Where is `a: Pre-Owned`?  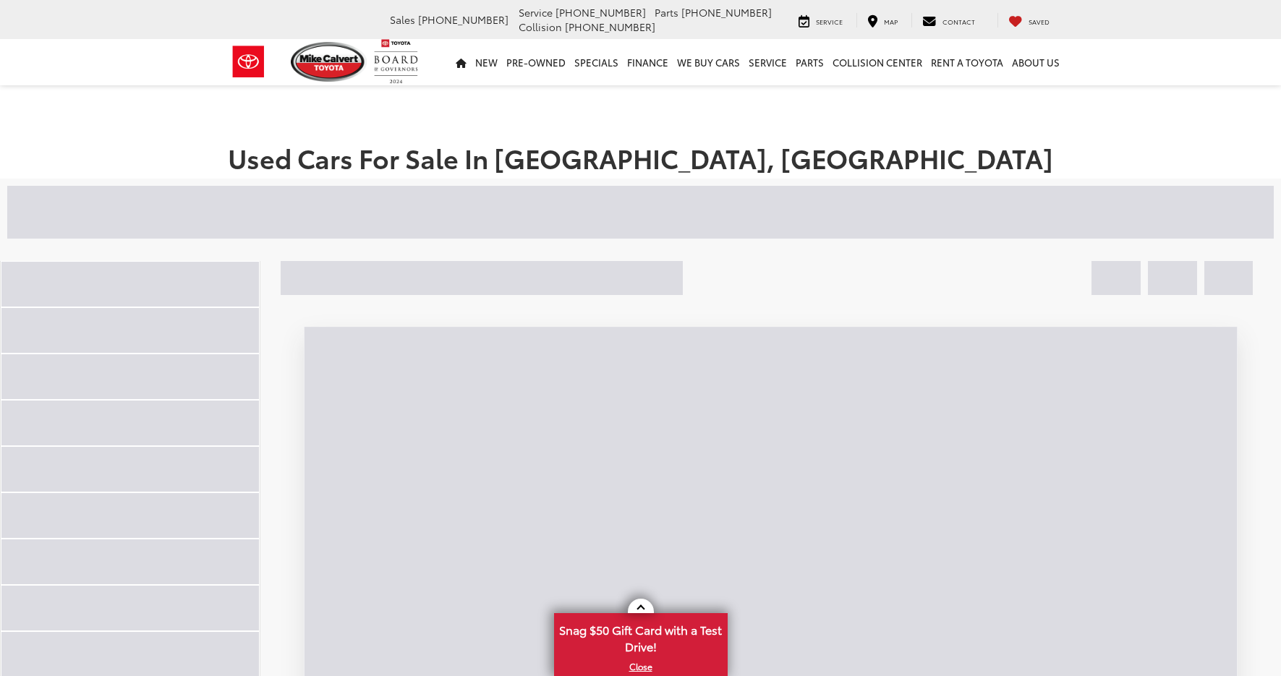
a: Pre-Owned is located at coordinates (536, 62).